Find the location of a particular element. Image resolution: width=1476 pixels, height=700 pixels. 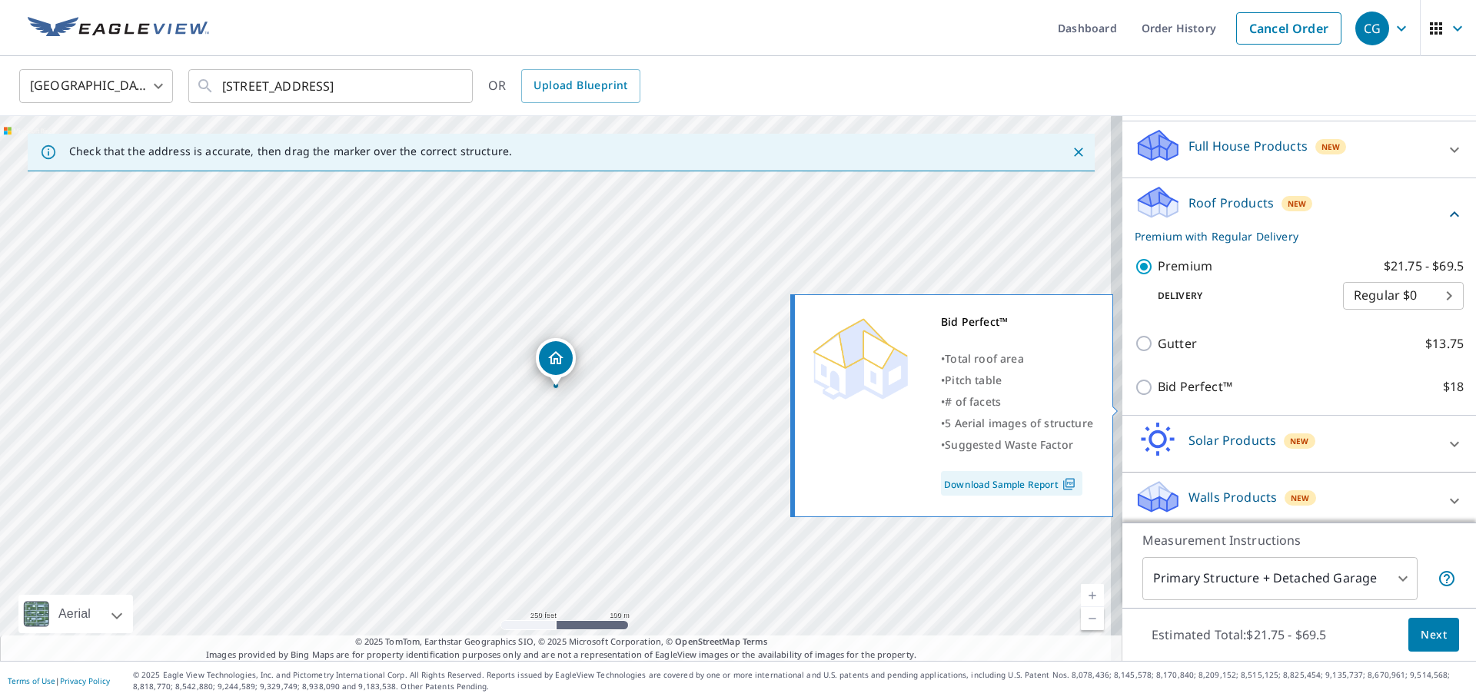

p: Delivery is located at coordinates (1239, 296).